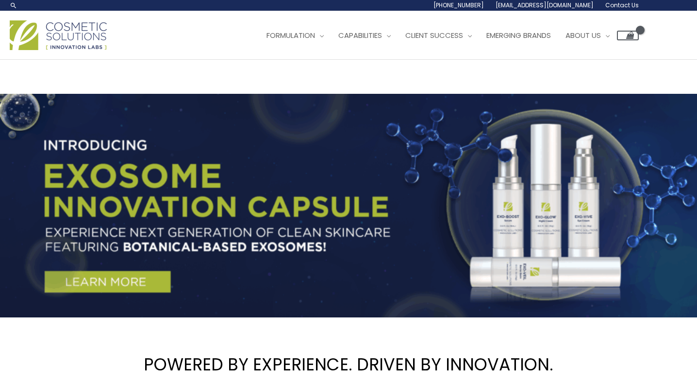 The width and height of the screenshot is (697, 385). I want to click on a: View Shopping Cart, empty, so click(628, 35).